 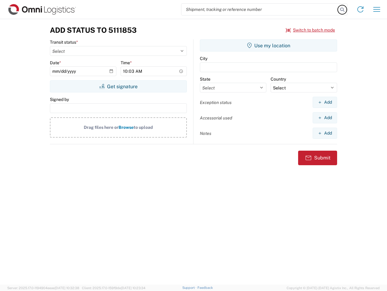 What do you see at coordinates (260, 9) in the screenshot?
I see `input: Shipment, tracking or reference number` at bounding box center [260, 9].